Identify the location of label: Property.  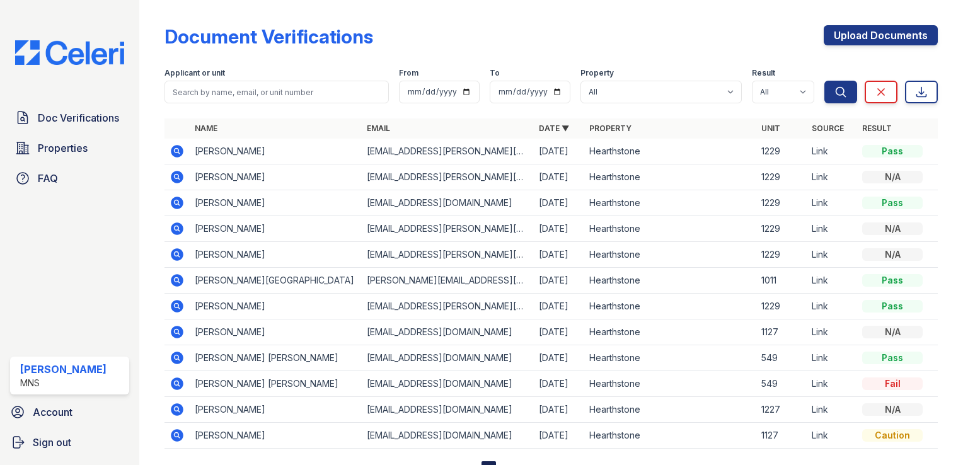
(597, 73).